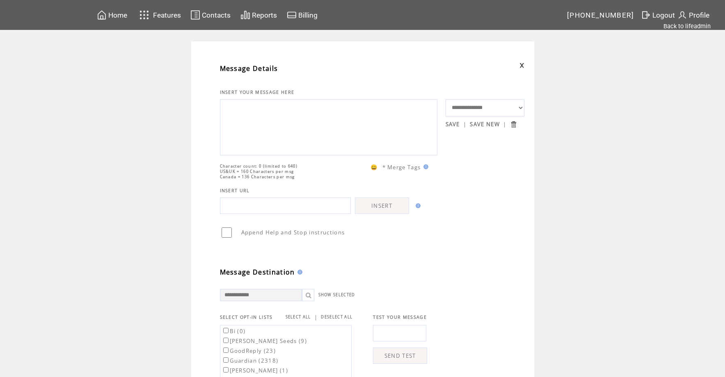 This screenshot has width=725, height=377. Describe the element at coordinates (257, 177) in the screenshot. I see `span: Canada = 136 Characters per msg` at that location.